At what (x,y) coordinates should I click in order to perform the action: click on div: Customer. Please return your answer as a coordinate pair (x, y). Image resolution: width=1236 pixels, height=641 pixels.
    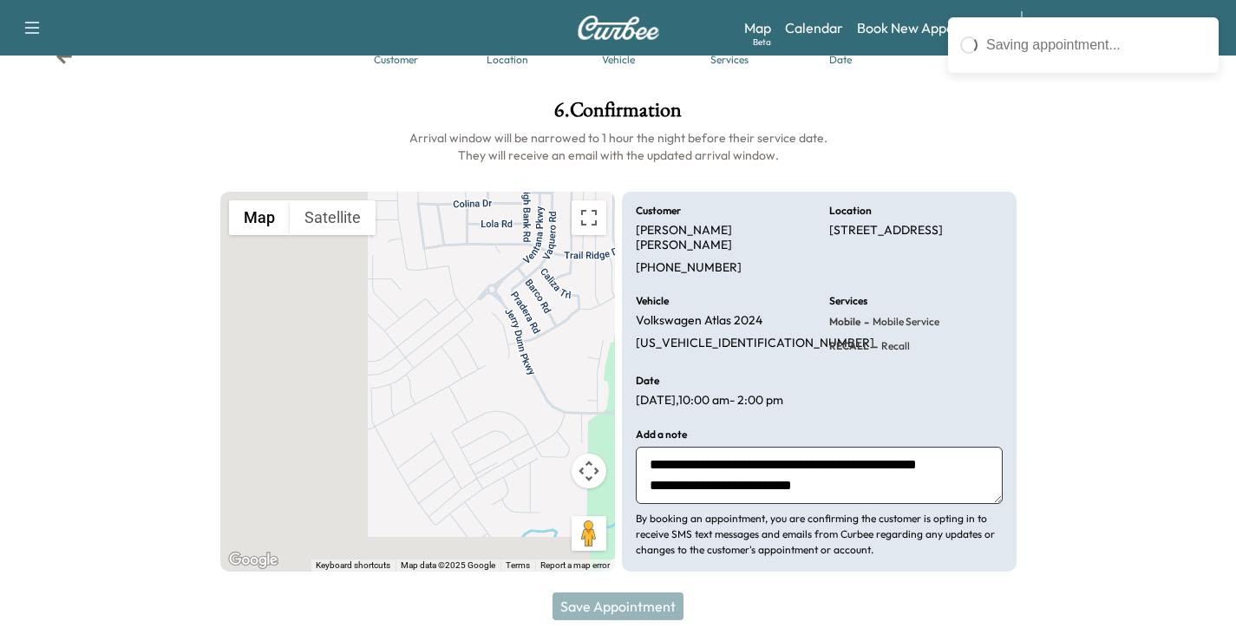
    Looking at the image, I should click on (396, 60).